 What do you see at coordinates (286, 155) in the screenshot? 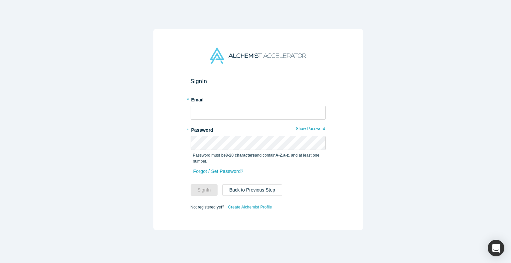
I see `strong: a-z` at bounding box center [286, 155].